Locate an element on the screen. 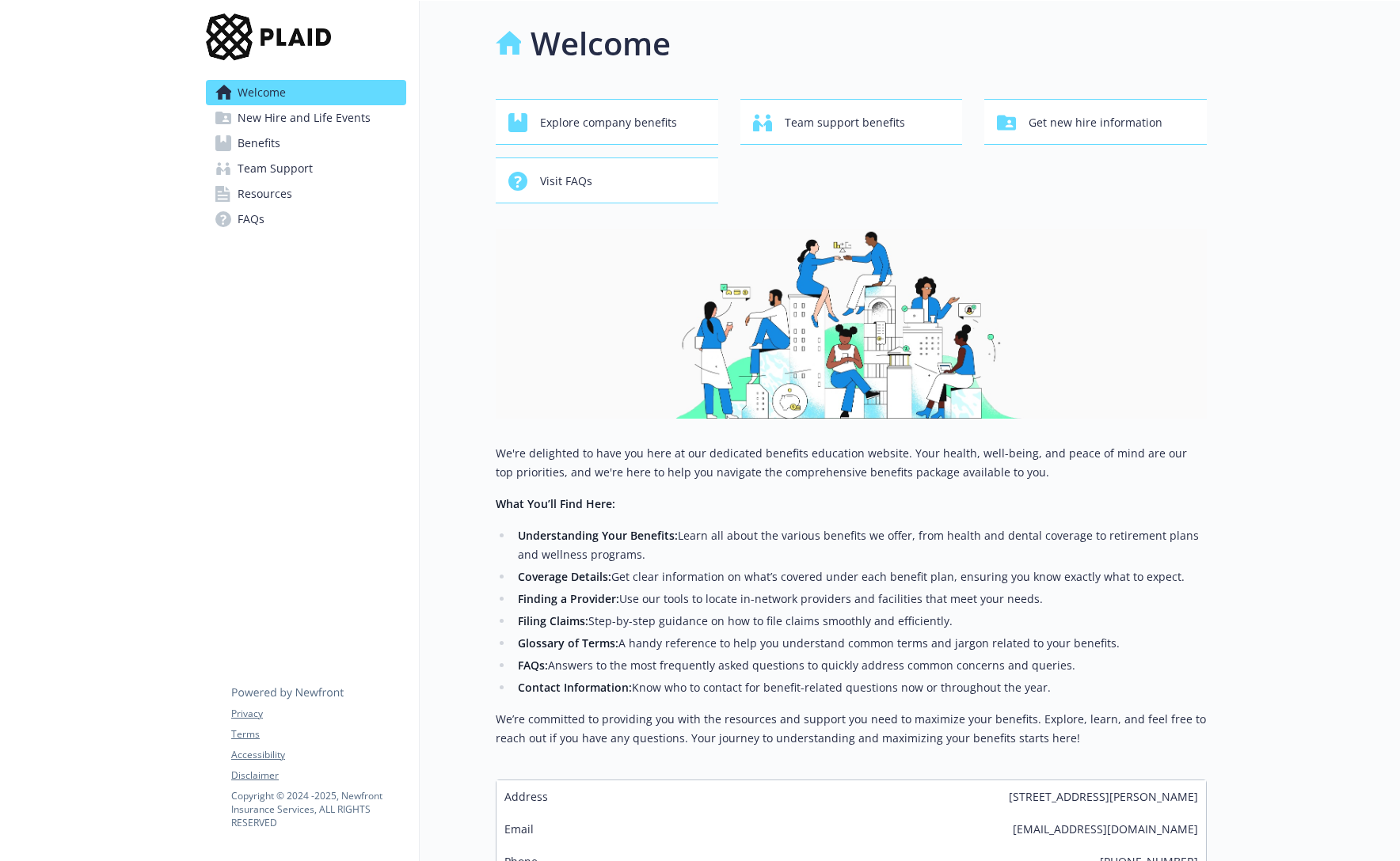  a: Resources is located at coordinates (306, 194).